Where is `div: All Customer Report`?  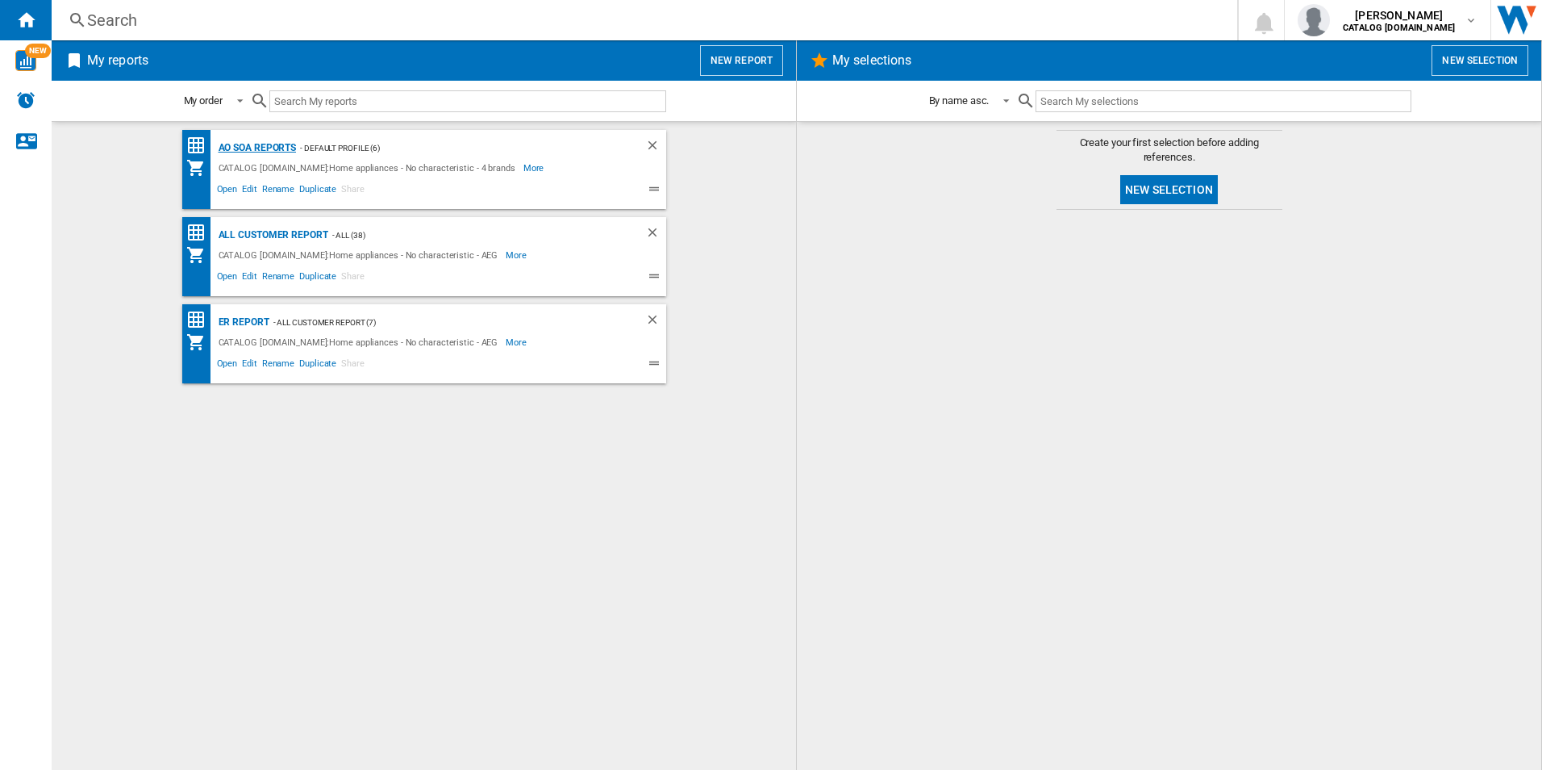
div: All Customer Report is located at coordinates (271, 235).